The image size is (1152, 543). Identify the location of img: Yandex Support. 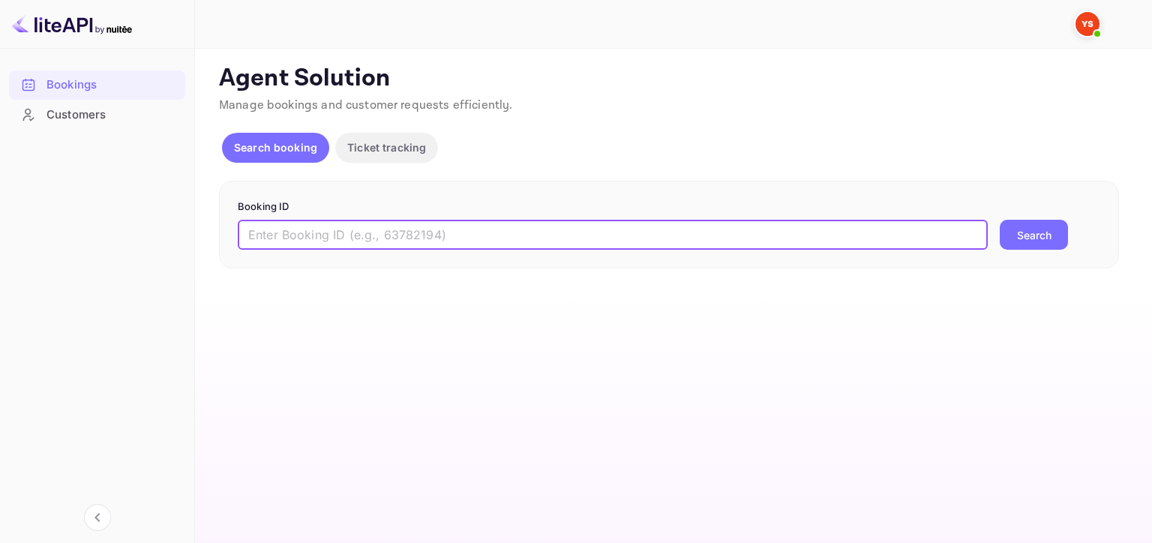
(1088, 24).